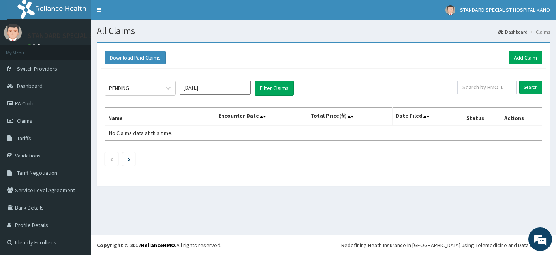  What do you see at coordinates (88, 36) in the screenshot?
I see `p: STANDARD SPECIALIST HOSPITAL KANO` at bounding box center [88, 36].